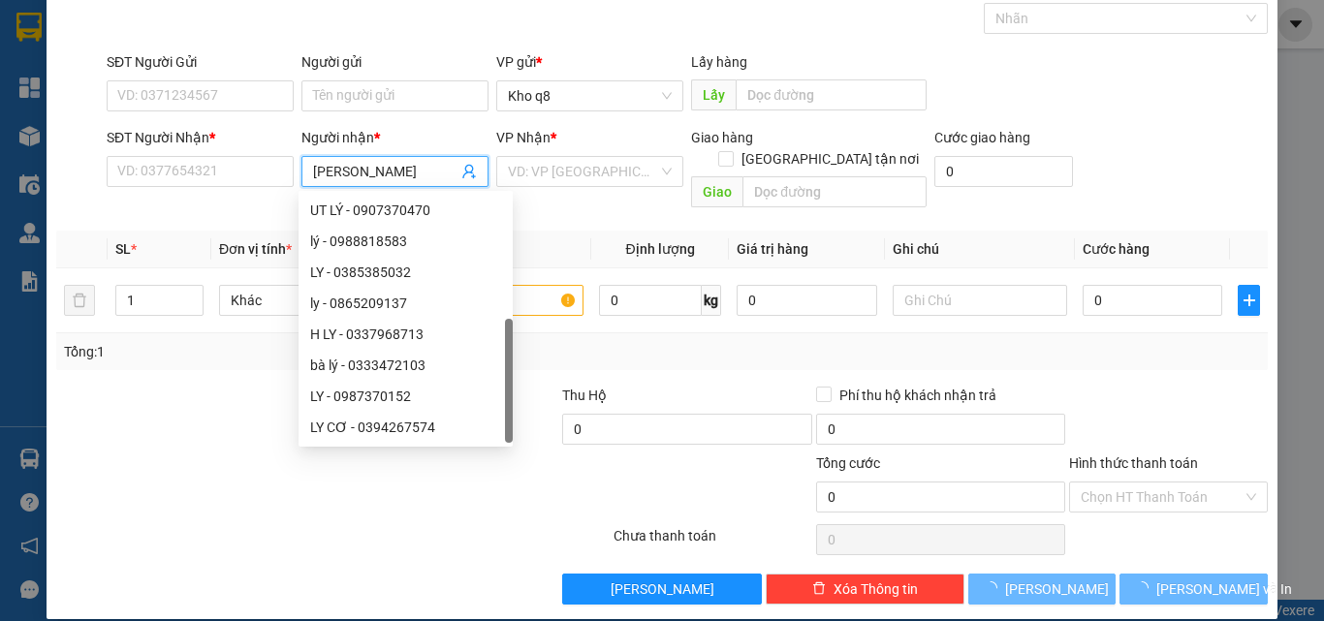 The height and width of the screenshot is (621, 1324). I want to click on span: Tổng cước, so click(848, 463).